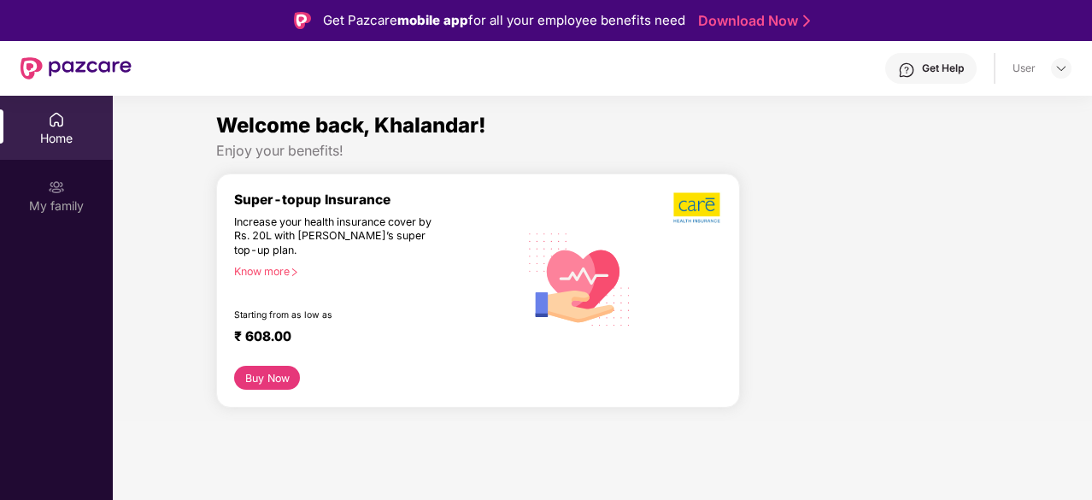  I want to click on img: svg+xml;base64,PHN2ZyBpZD0iSG9tZSIgeG1sbnM9Imh0dHA6Ly93d3cudzMub3JnLzIwMDAvc3ZnIiB3aWR0aD0iMjAiIG..., so click(56, 120).